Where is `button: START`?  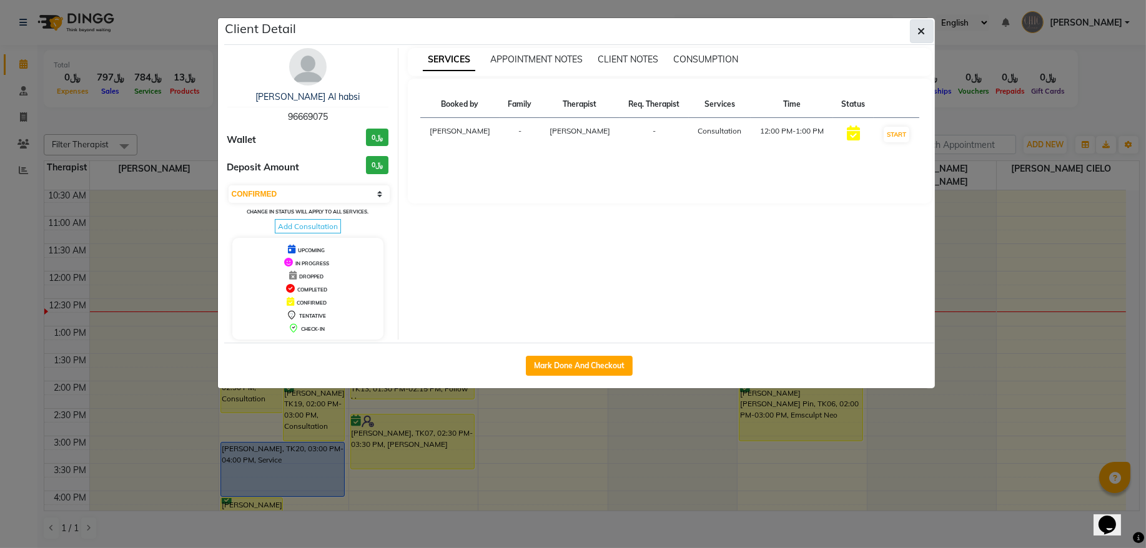
button: START is located at coordinates (896, 134).